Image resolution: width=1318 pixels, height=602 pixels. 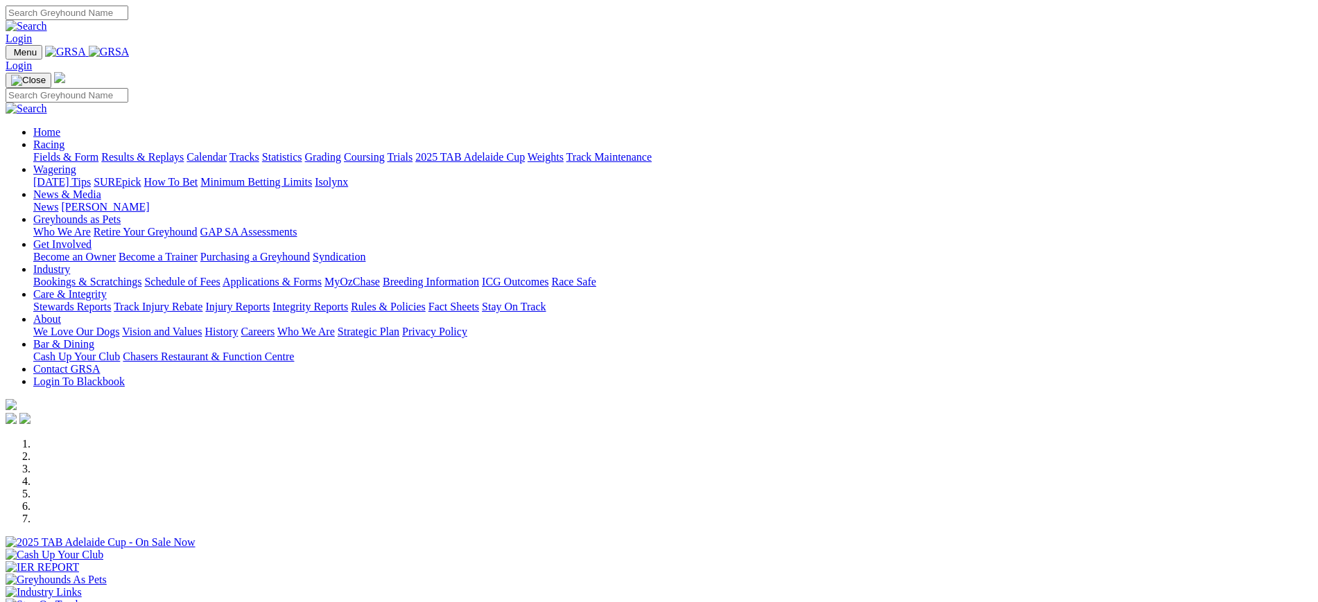 What do you see at coordinates (672, 282) in the screenshot?
I see `div: Industry` at bounding box center [672, 282].